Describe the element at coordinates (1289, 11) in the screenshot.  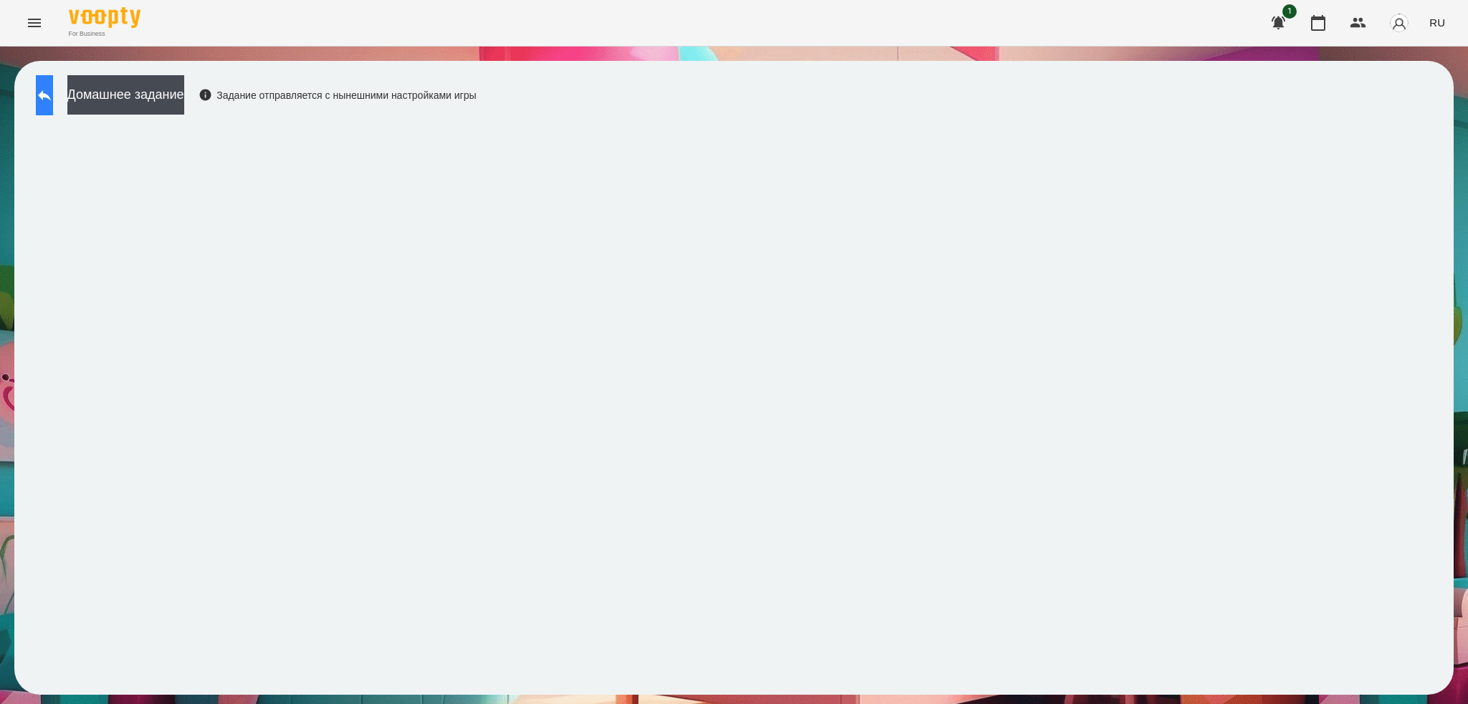
I see `span: 1` at that location.